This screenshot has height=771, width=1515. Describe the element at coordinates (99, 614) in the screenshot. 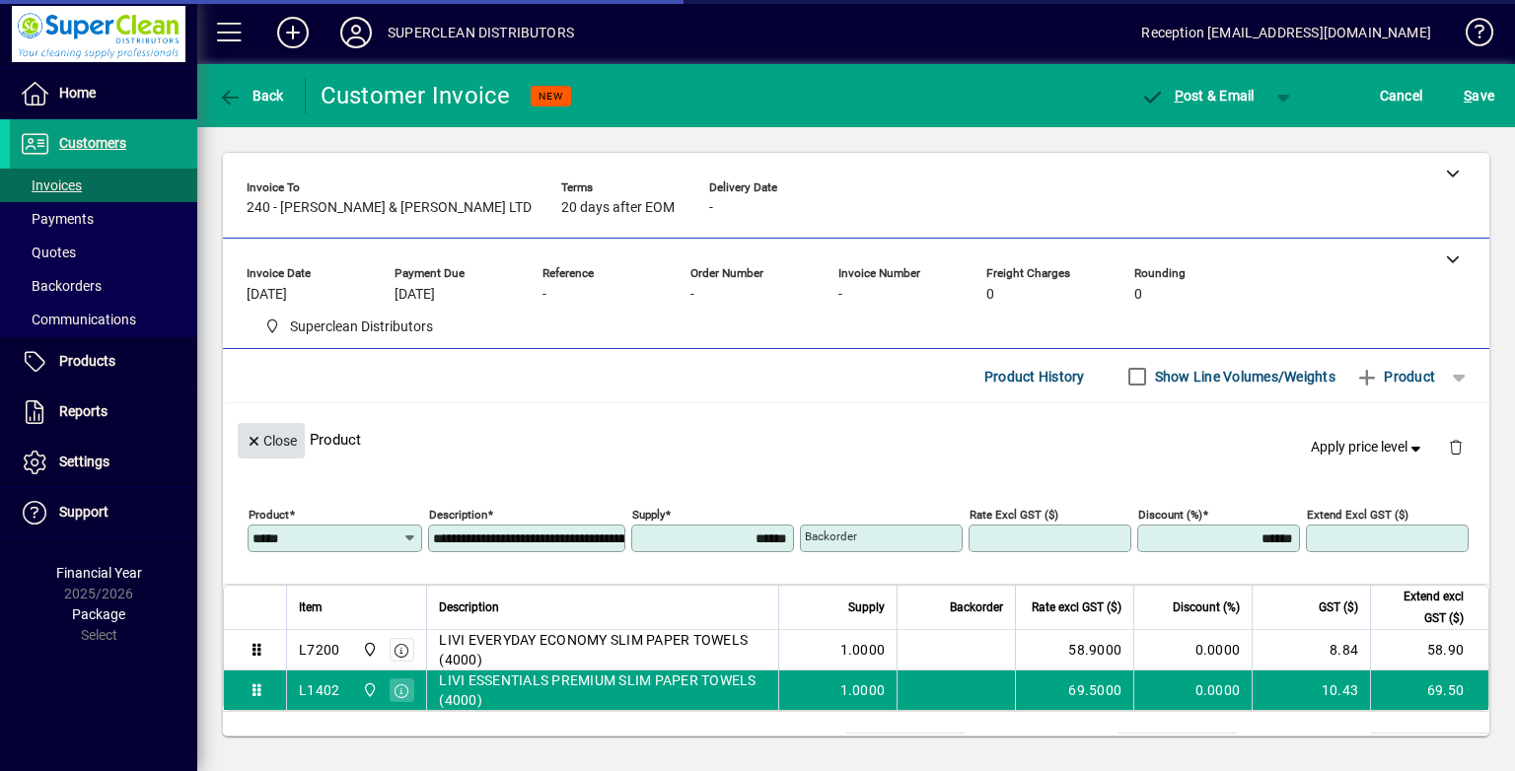

I see `span: Package` at that location.